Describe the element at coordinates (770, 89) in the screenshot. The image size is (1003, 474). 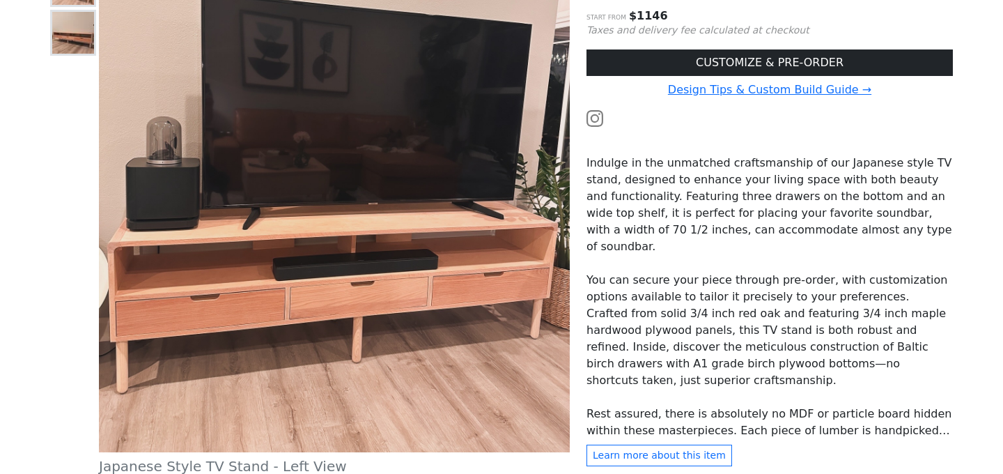
I see `a: Design Tips & Custom Build Guide →` at that location.